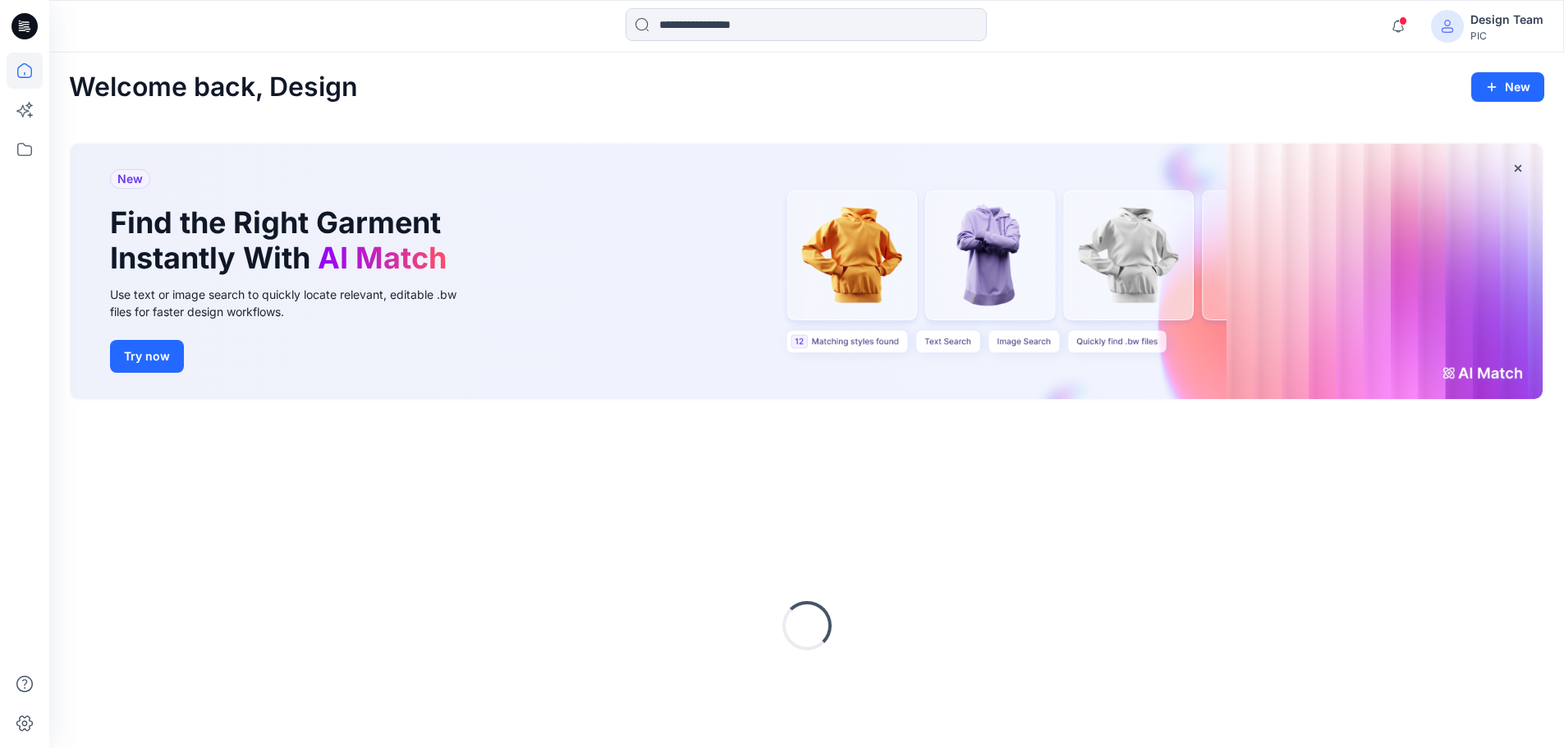 This screenshot has height=748, width=1564. I want to click on button: New, so click(1507, 87).